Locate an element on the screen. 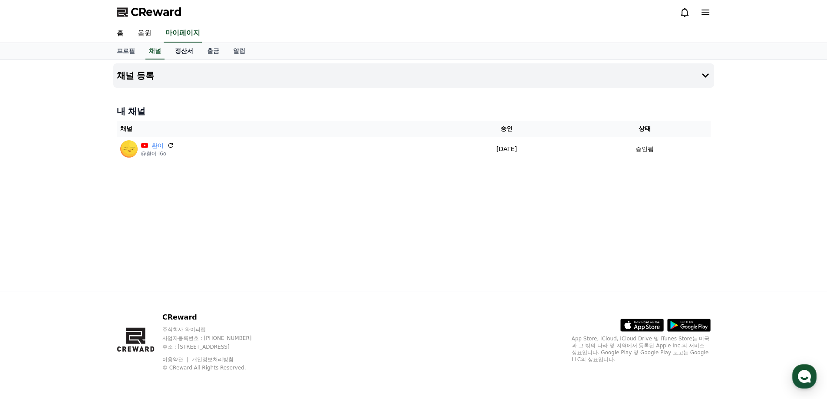 Image resolution: width=827 pixels, height=399 pixels. p: 승인됨 is located at coordinates (645, 149).